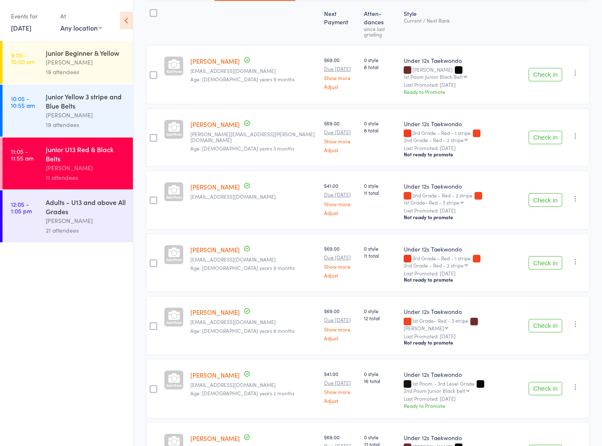  Describe the element at coordinates (254, 197) in the screenshot. I see `small: jaga143@iinet.net.au` at that location.